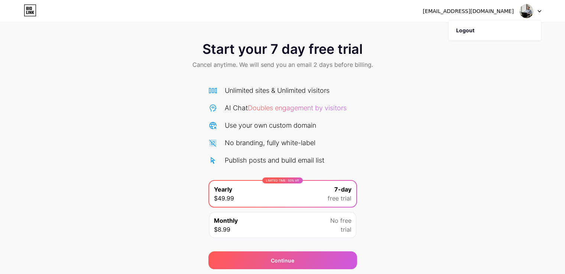 This screenshot has width=565, height=274. What do you see at coordinates (340, 198) in the screenshot?
I see `span: free trial` at bounding box center [340, 198].